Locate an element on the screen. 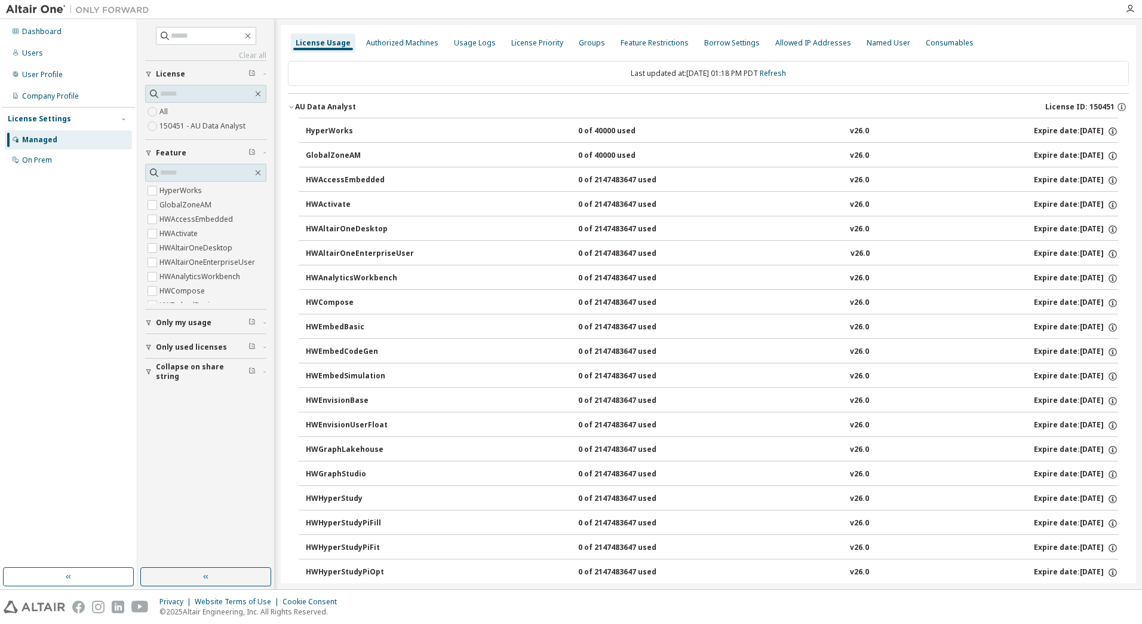 The height and width of the screenshot is (624, 1142). label: HWAltairOneDesktop is located at coordinates (197, 248).